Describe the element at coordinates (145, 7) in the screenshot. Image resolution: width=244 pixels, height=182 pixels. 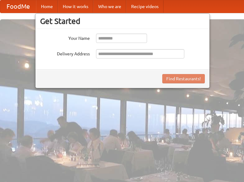
I see `a: Recipe videos` at that location.